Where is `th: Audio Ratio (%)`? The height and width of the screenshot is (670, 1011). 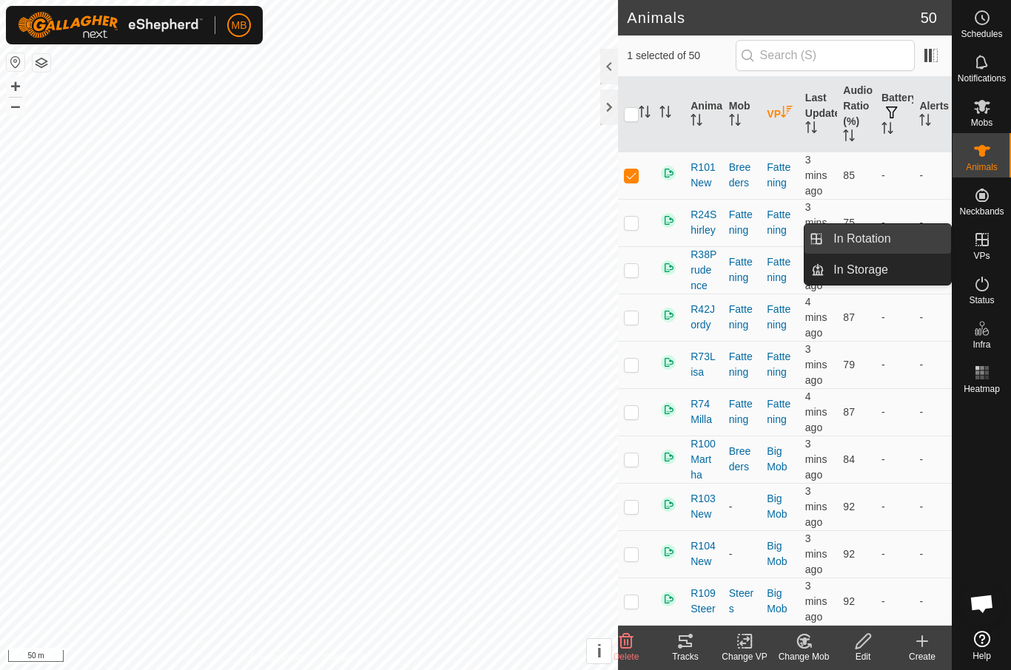 th: Audio Ratio (%) is located at coordinates (856, 115).